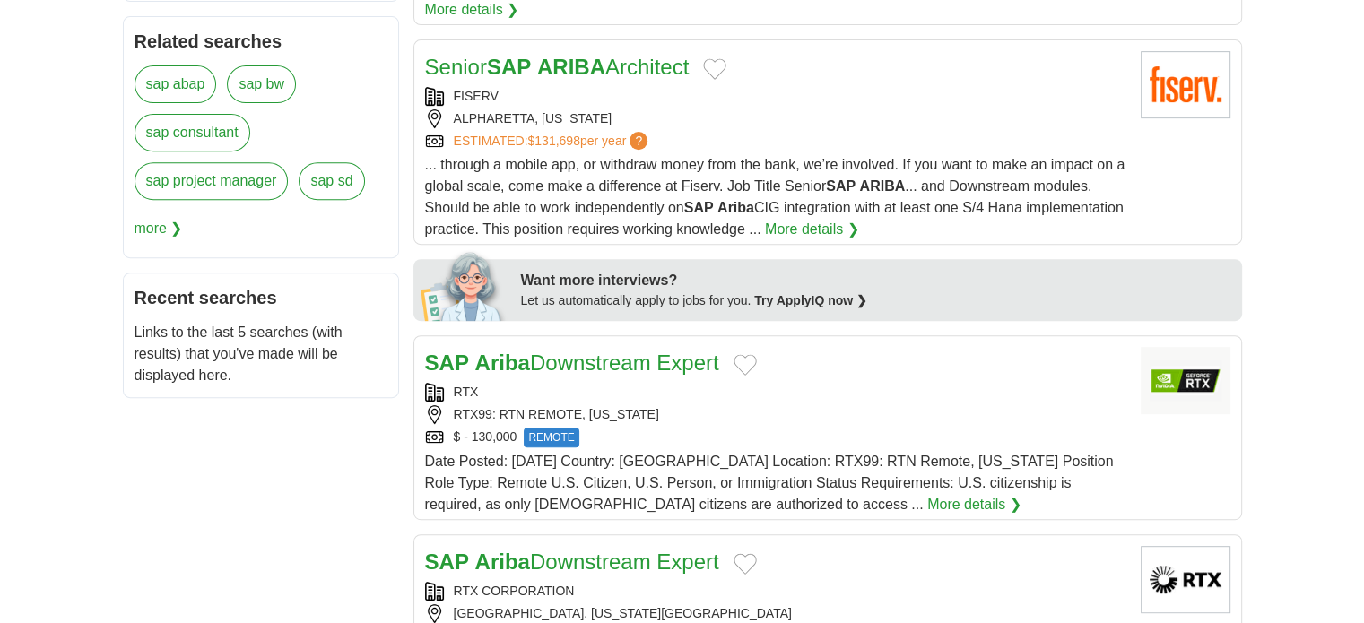 The image size is (1364, 623). What do you see at coordinates (514, 591) in the screenshot?
I see `a: RTX CORPORATION` at bounding box center [514, 591].